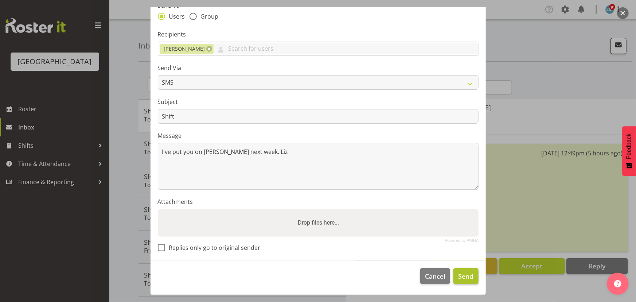 The height and width of the screenshot is (302, 636). What do you see at coordinates (318, 68) in the screenshot?
I see `label: Send Via` at bounding box center [318, 68].